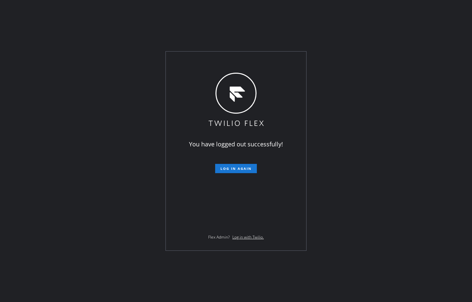 This screenshot has height=302, width=472. Describe the element at coordinates (248, 237) in the screenshot. I see `span: Log in with Twilio.` at that location.